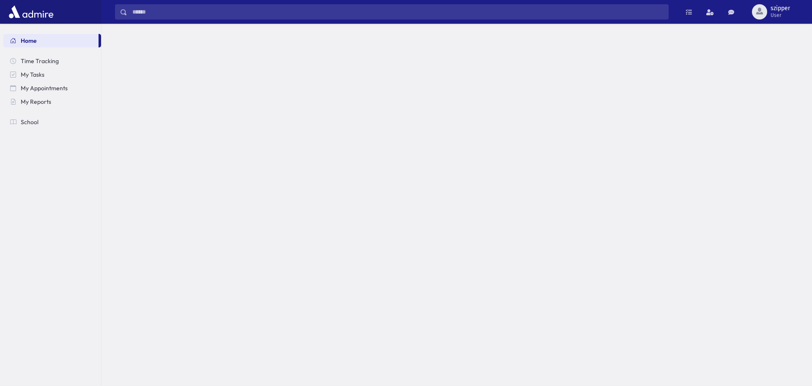 This screenshot has height=386, width=812. What do you see at coordinates (52, 74) in the screenshot?
I see `a: My Tasks` at bounding box center [52, 74].